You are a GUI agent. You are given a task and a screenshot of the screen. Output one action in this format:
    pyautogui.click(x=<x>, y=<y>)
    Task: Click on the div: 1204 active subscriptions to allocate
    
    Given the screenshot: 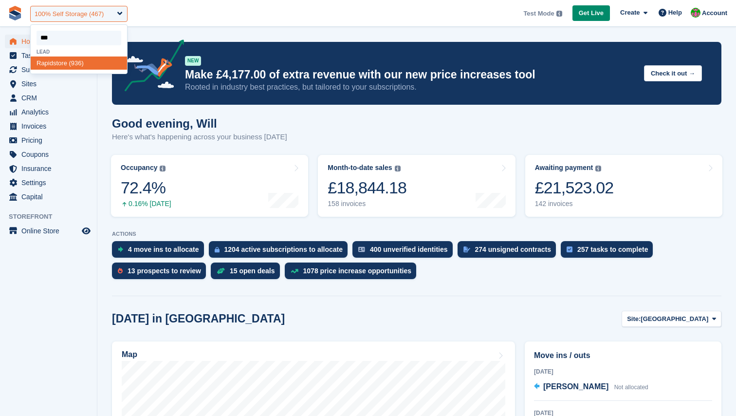 What is the action you would take?
    pyautogui.click(x=284, y=249)
    